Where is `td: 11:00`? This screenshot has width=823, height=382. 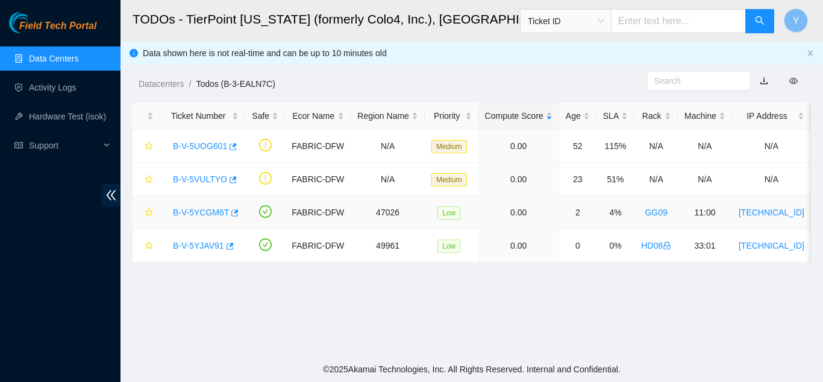 td: 11:00 is located at coordinates (705, 212).